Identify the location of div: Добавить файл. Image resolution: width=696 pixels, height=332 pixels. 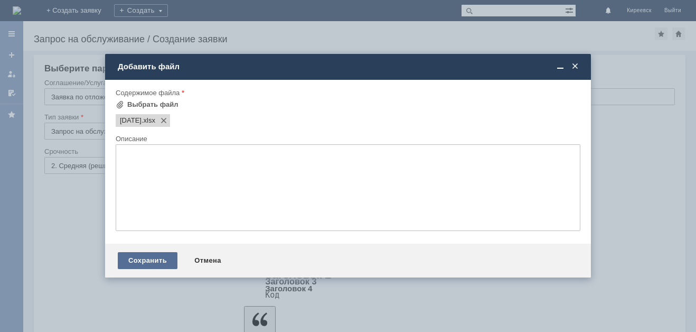
(349, 67).